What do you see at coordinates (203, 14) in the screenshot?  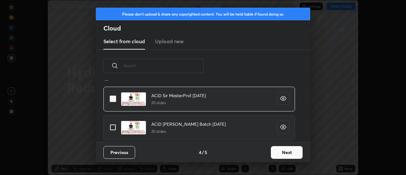 I see `div: Please don't upload & share any copyrighted content. You will be held liable if found doing so.` at bounding box center [203, 14].